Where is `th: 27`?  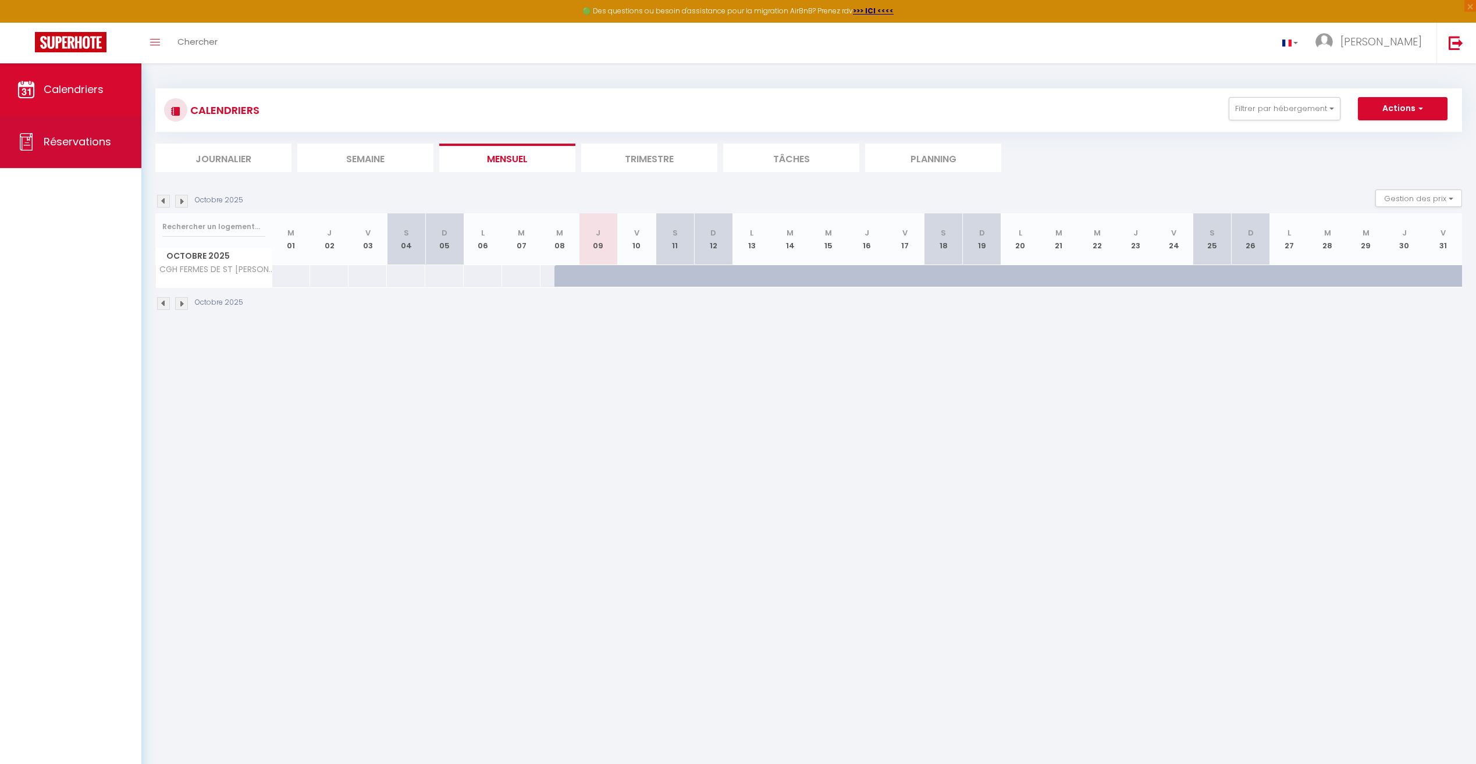
th: 27 is located at coordinates (1289, 239).